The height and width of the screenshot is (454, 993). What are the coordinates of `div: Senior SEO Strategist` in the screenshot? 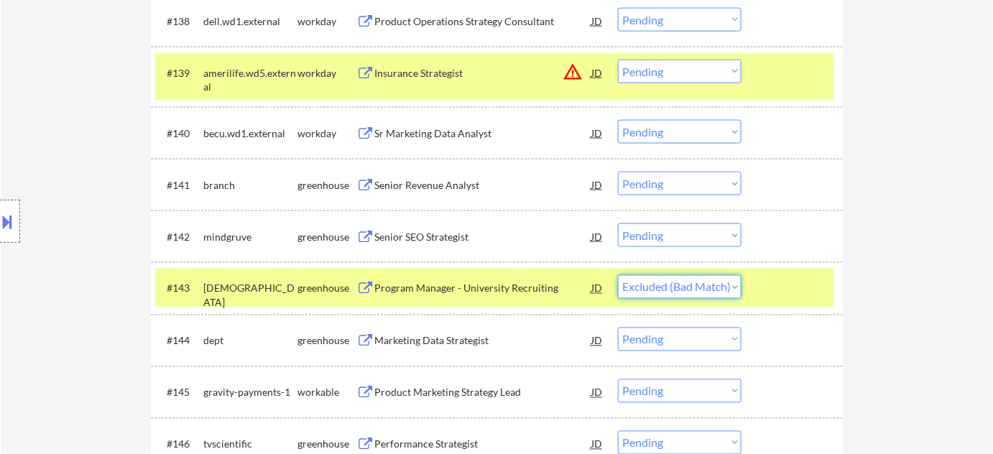 It's located at (483, 237).